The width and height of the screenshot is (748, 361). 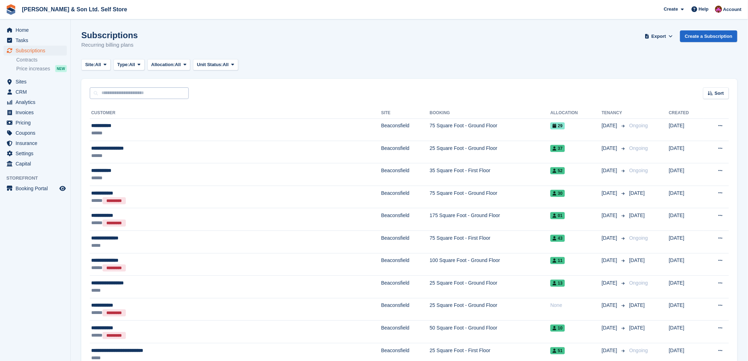 I want to click on span: Account, so click(x=733, y=10).